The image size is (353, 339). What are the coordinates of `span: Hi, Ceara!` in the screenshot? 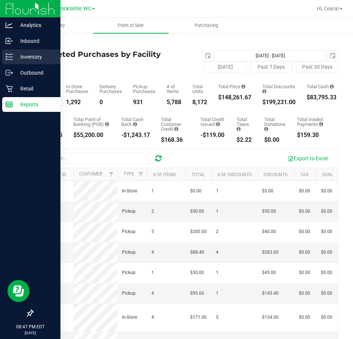 It's located at (328, 8).